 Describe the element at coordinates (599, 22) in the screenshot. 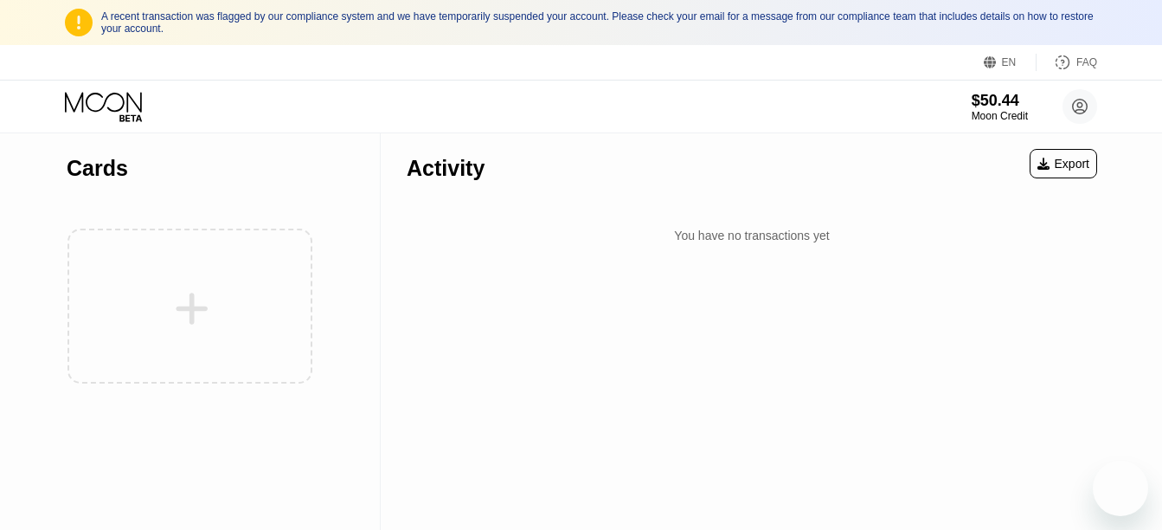

I see `div: A recent transaction was flagged by our compliance system and we have temporarily suspended your ...` at that location.